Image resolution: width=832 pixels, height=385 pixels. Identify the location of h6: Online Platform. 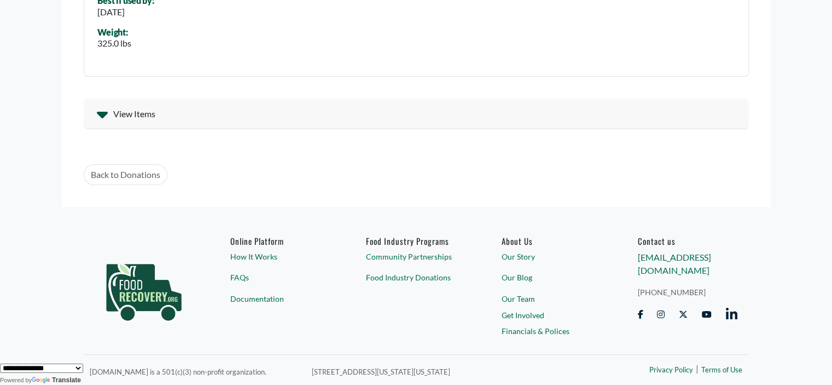
(280, 241).